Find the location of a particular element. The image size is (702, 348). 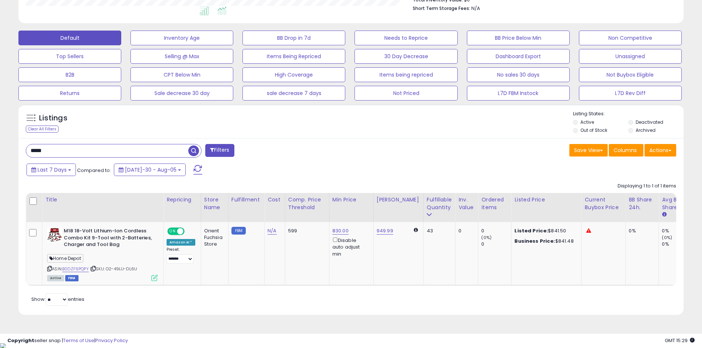

h5: Listings is located at coordinates (53, 118).